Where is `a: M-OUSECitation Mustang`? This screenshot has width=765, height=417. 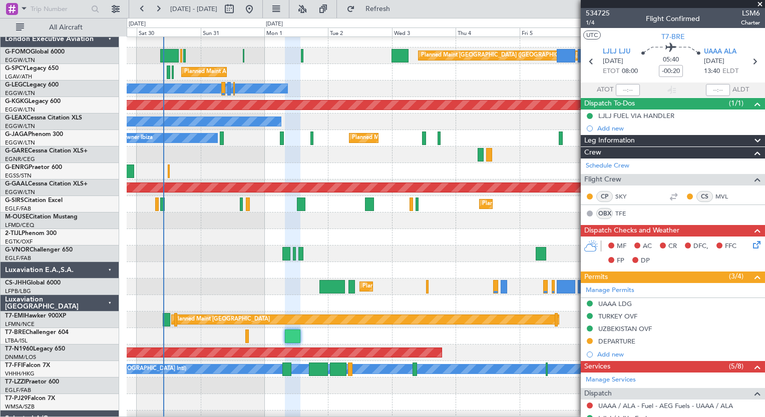
a: M-OUSECitation Mustang is located at coordinates (41, 217).